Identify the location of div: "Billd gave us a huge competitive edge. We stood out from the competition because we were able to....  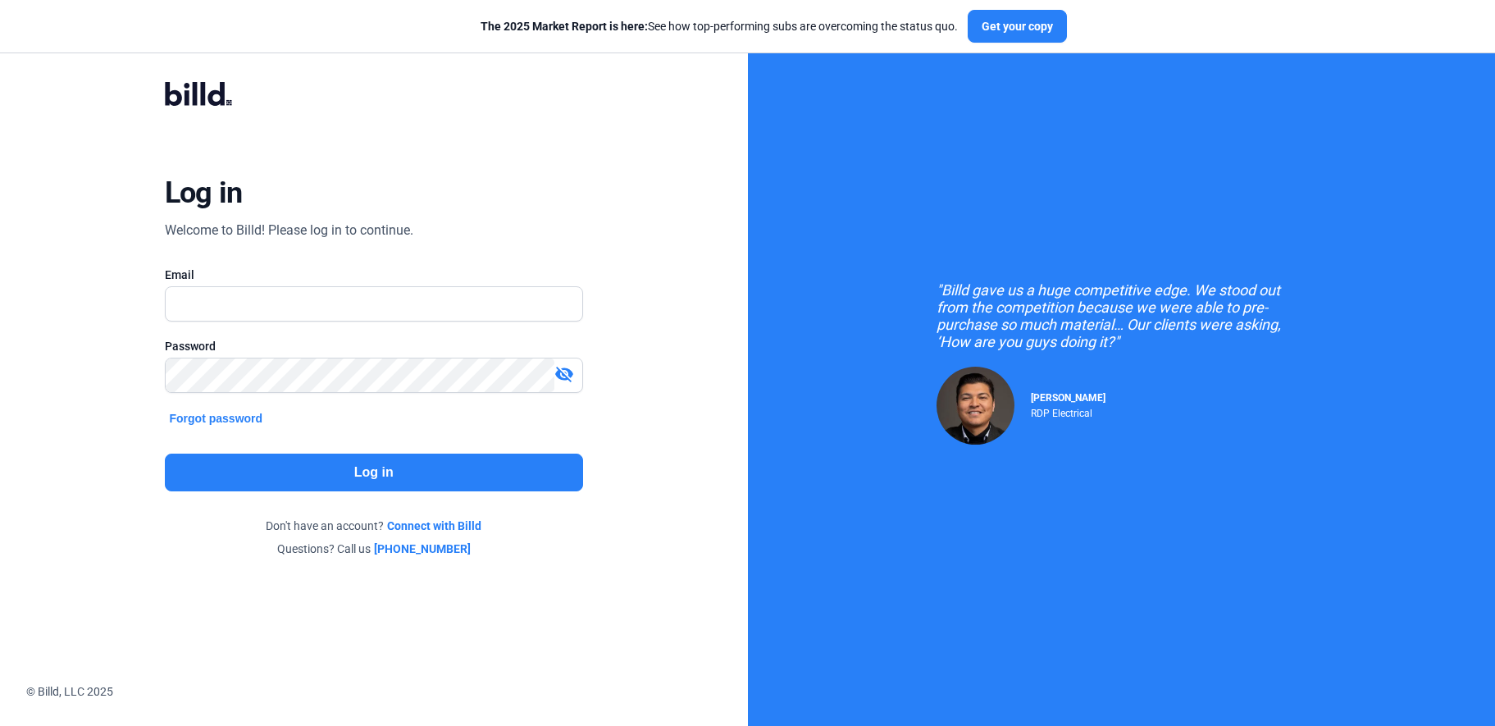
(1121, 316).